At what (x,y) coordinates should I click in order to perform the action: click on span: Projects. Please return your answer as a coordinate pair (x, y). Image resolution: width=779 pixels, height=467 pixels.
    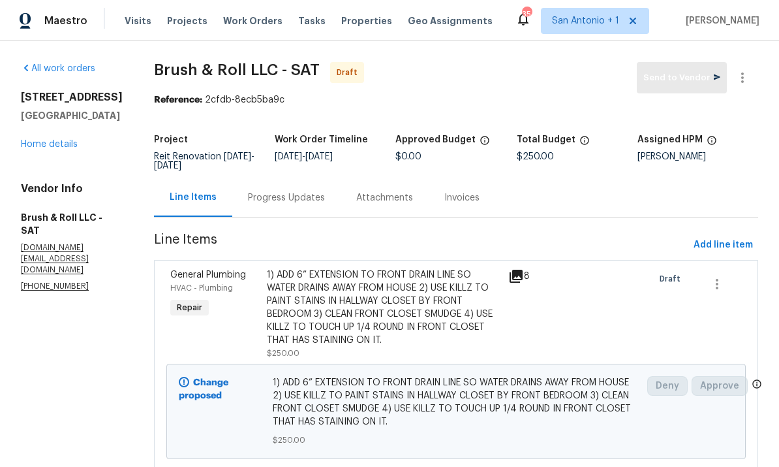
    Looking at the image, I should click on (187, 21).